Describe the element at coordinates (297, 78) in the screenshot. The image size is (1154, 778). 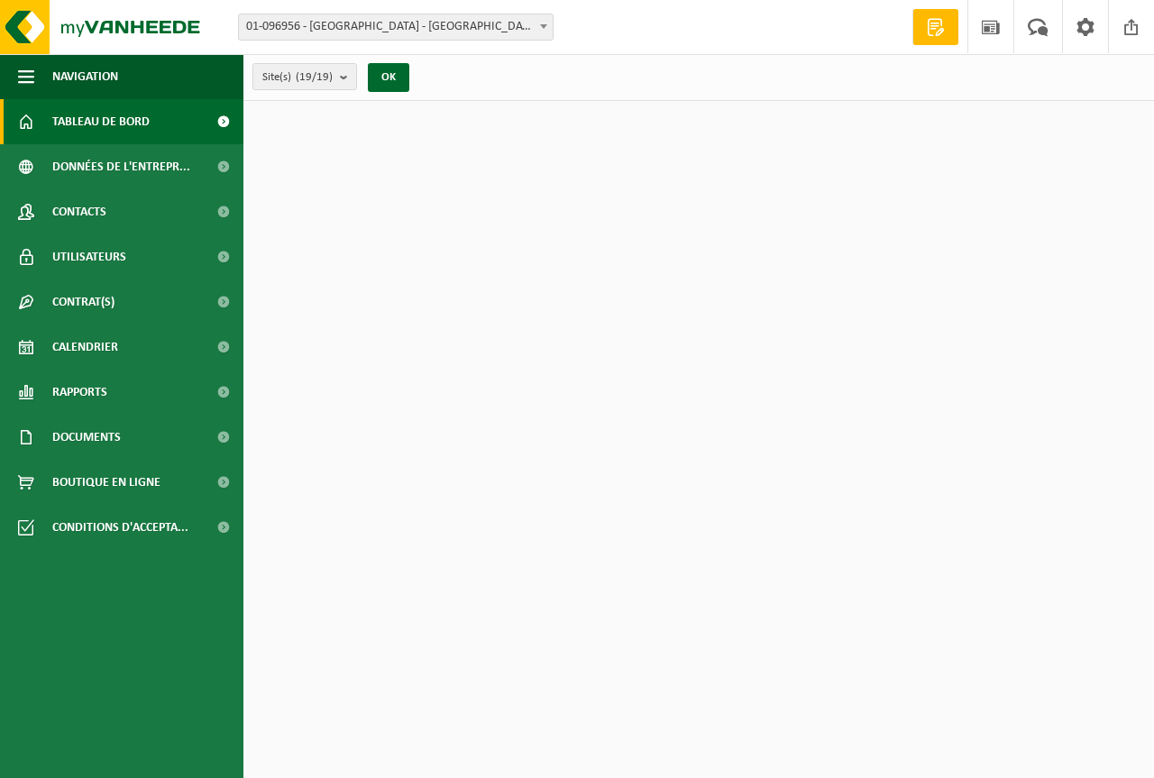
I see `span: Site(s)` at that location.